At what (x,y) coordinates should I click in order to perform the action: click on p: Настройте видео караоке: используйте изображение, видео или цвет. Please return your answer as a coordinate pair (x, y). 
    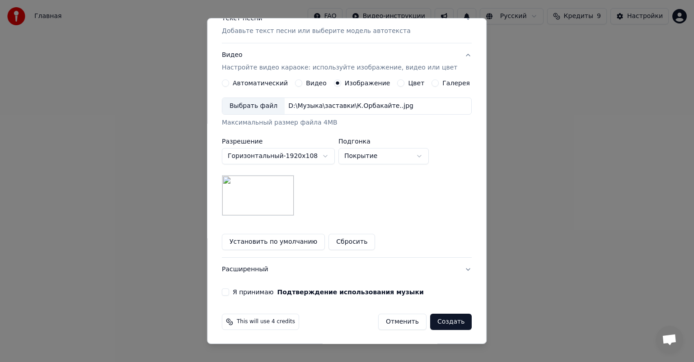
    Looking at the image, I should click on (339, 68).